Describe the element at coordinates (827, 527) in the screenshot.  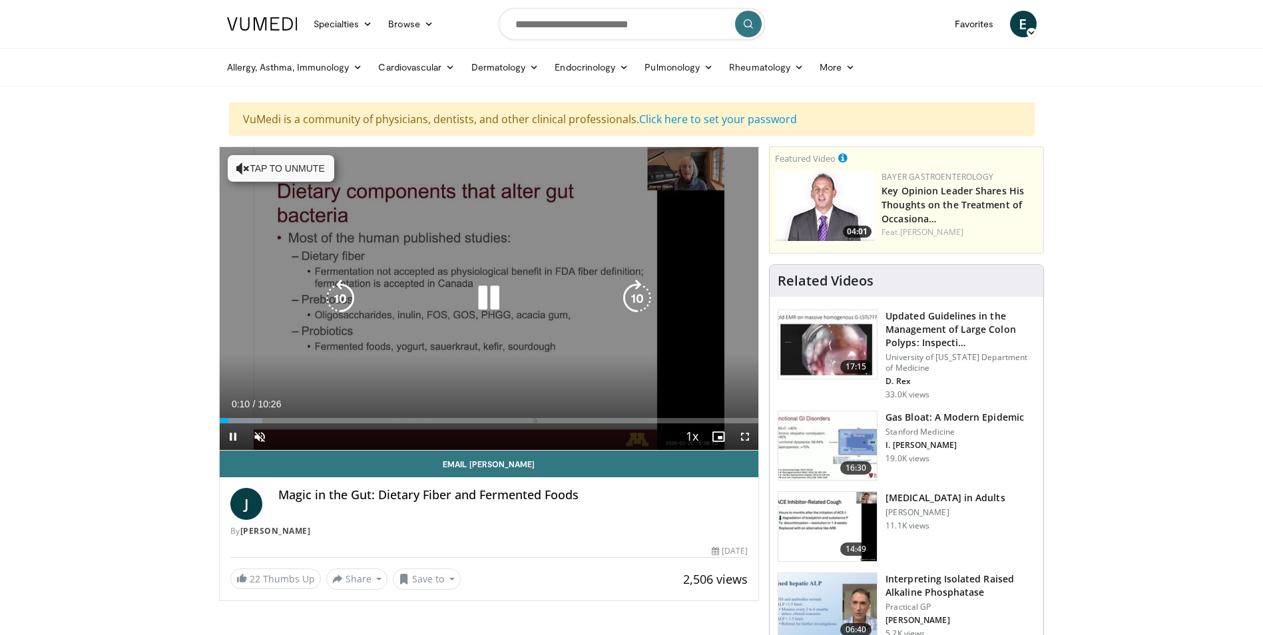
I see `img: 11950cd4-d248-4755-8b98-ec337be04c84.150x105_q85_crop-smart_upscale.jpg` at that location.